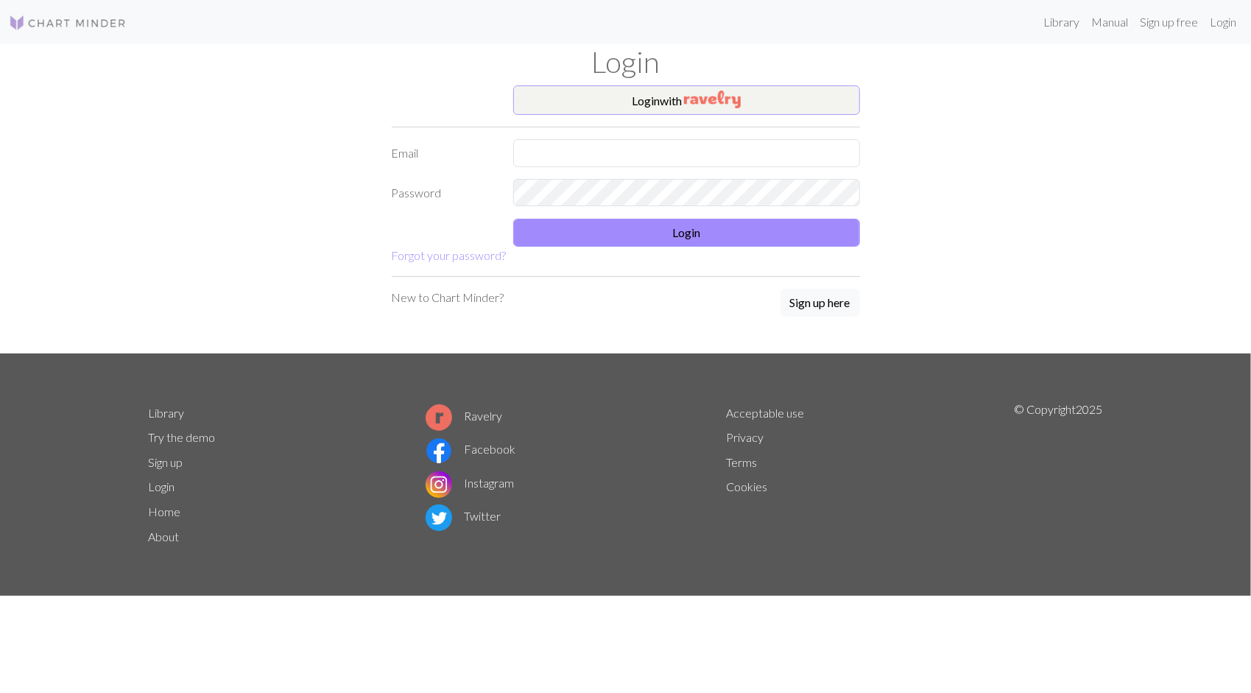  What do you see at coordinates (439, 417) in the screenshot?
I see `img: Ravelry logo` at bounding box center [439, 417].